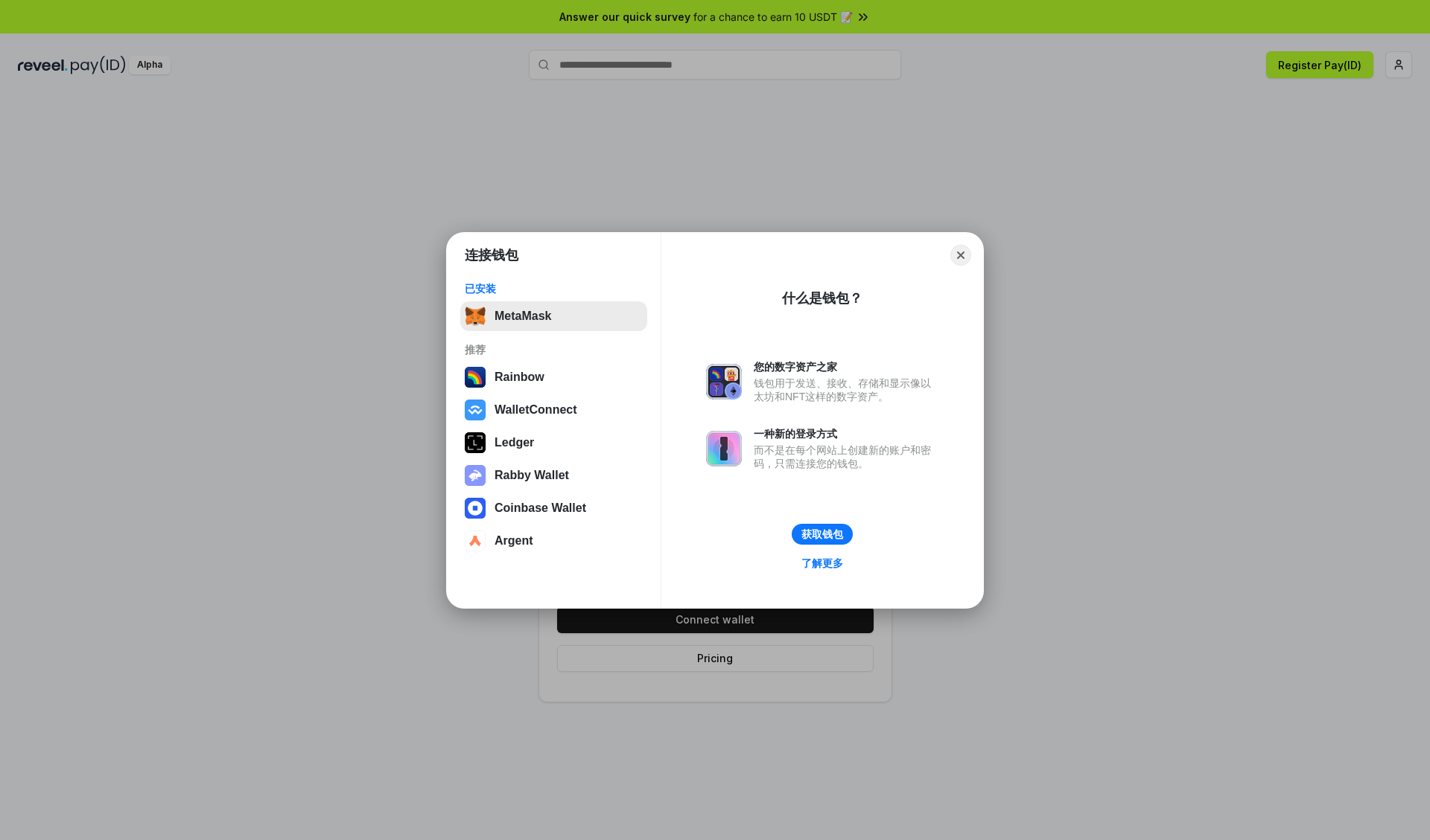 The image size is (1430, 840). Describe the element at coordinates (553, 542) in the screenshot. I see `button: Argent` at that location.